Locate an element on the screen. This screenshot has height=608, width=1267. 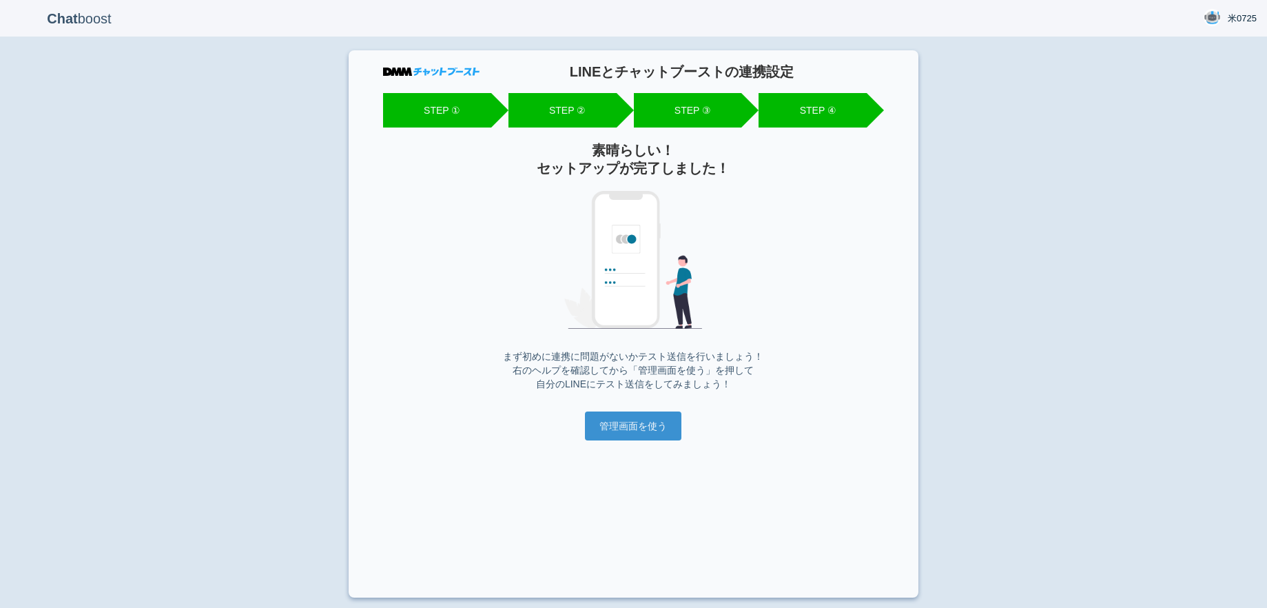
img: 完了画面 is located at coordinates (633, 260).